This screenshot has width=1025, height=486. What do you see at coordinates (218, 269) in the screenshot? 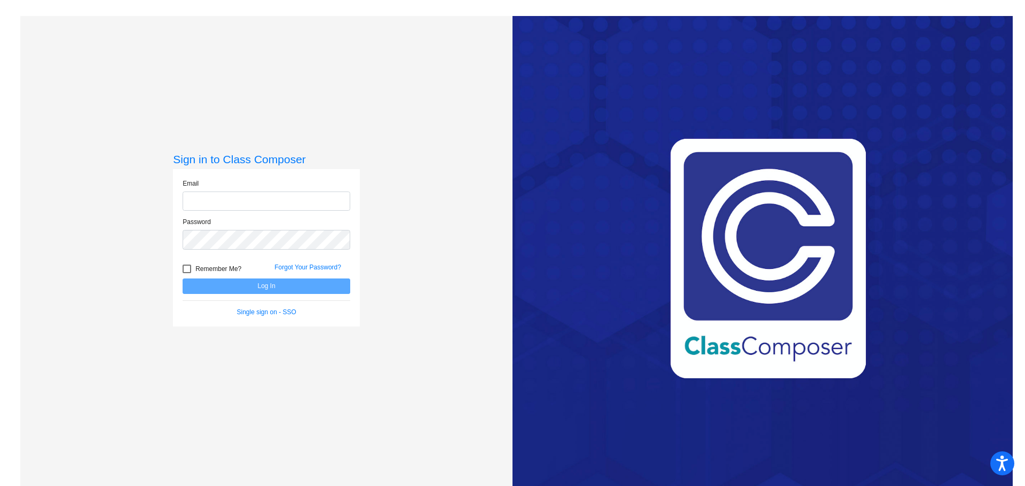
I see `span: Remember Me?` at bounding box center [218, 269].